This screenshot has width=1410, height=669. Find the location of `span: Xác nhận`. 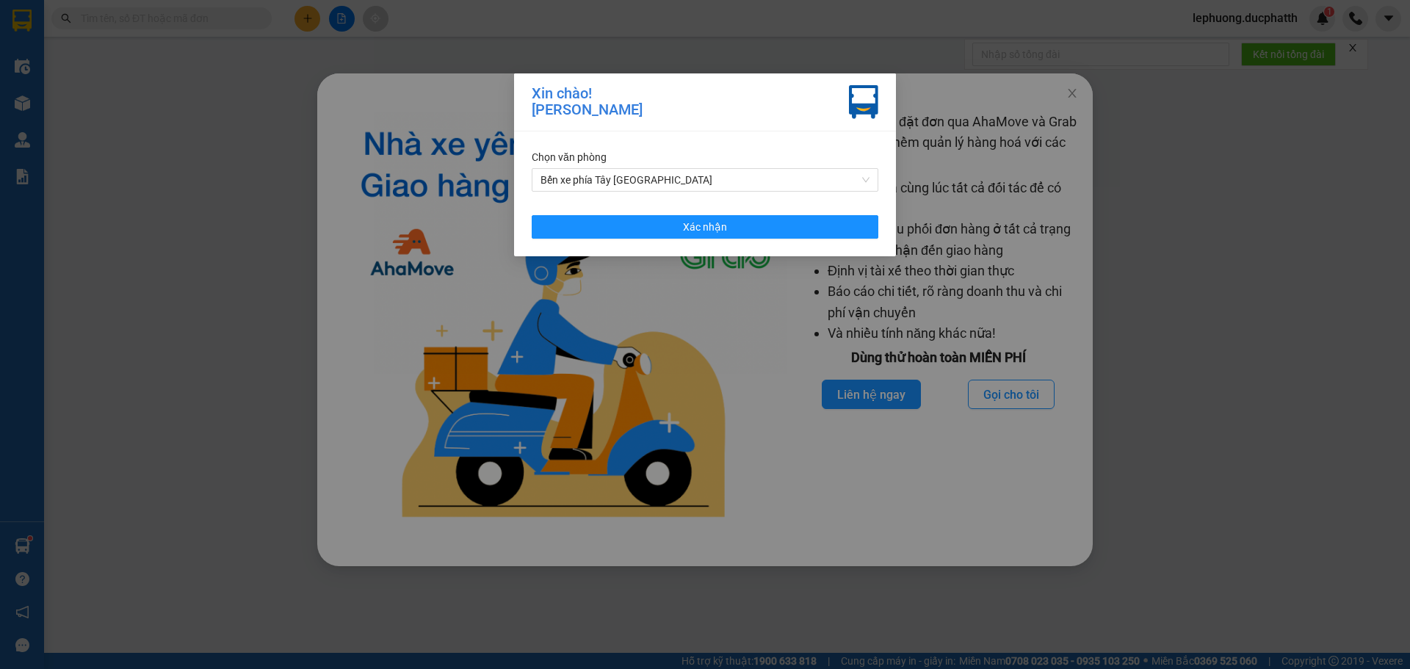

span: Xác nhận is located at coordinates (705, 227).